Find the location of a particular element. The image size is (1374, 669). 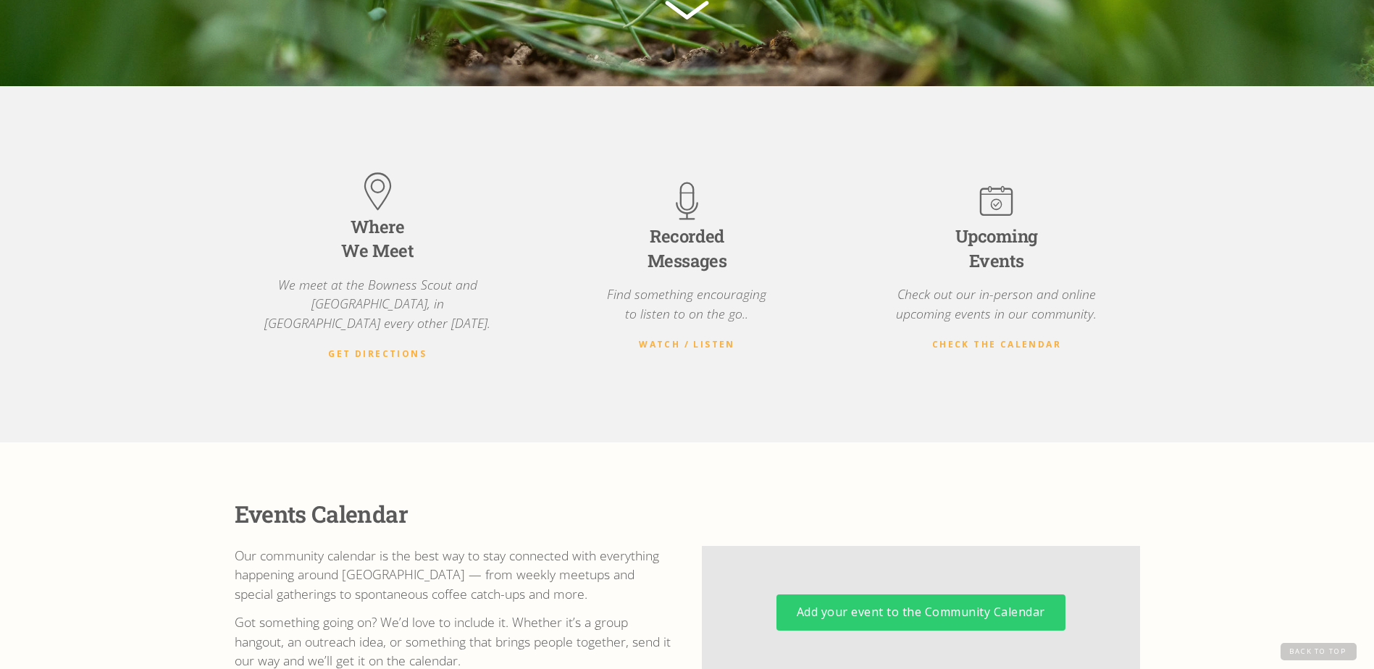

p: Check out our in-person and online upcoming events in our community. is located at coordinates (996, 304).